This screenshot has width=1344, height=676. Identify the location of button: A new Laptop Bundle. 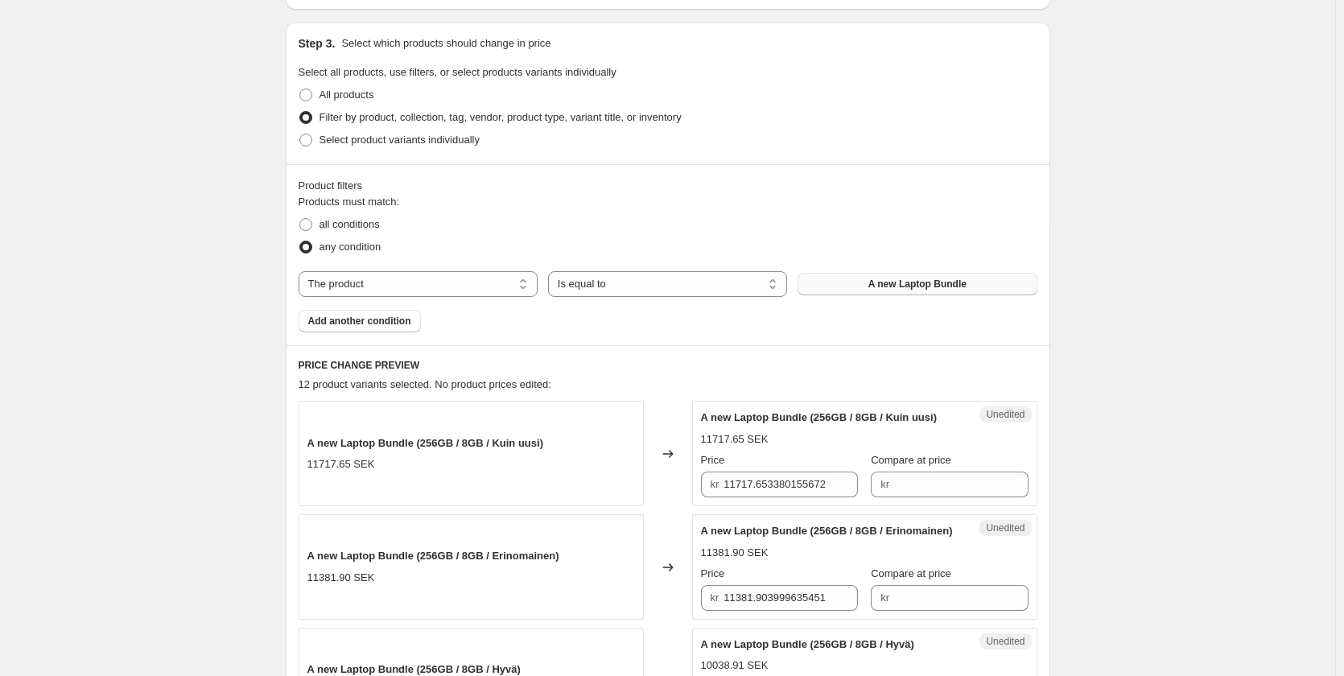
(917, 284).